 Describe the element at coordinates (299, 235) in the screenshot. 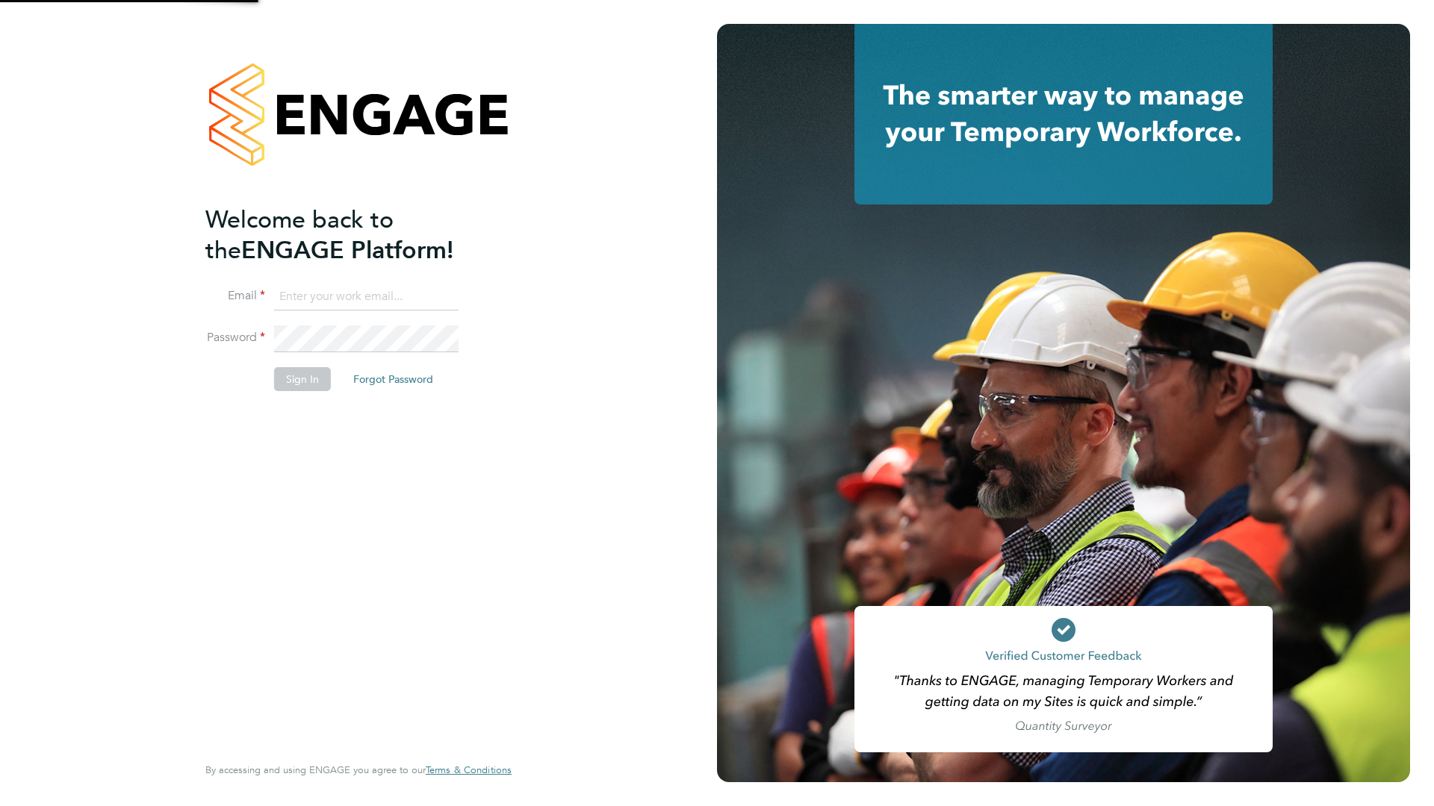

I see `span: Welcome back to the` at that location.